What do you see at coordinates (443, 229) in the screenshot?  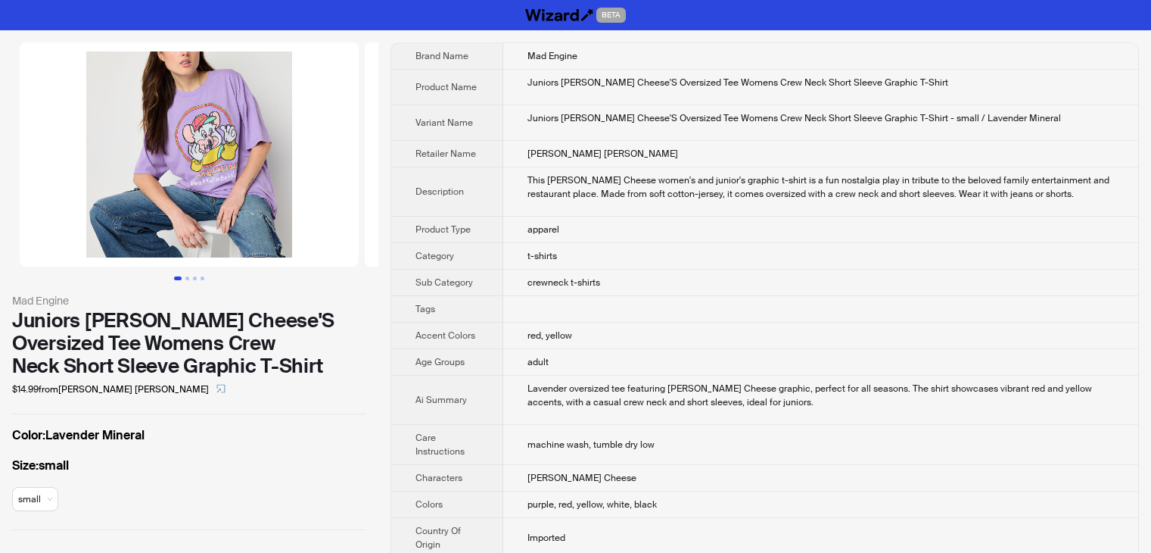 I see `span: Product Type` at bounding box center [443, 229].